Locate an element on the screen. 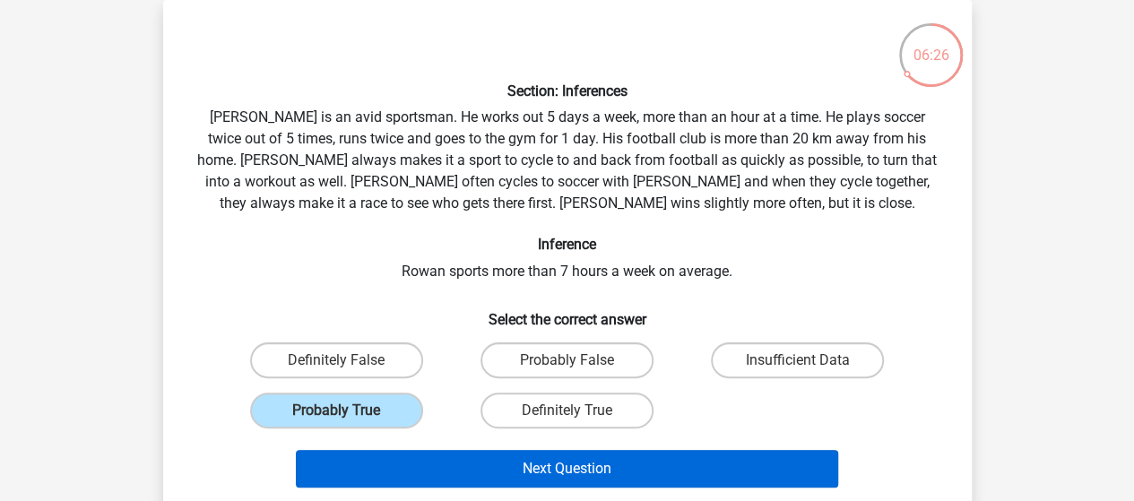  h6: Inference is located at coordinates (568, 244).